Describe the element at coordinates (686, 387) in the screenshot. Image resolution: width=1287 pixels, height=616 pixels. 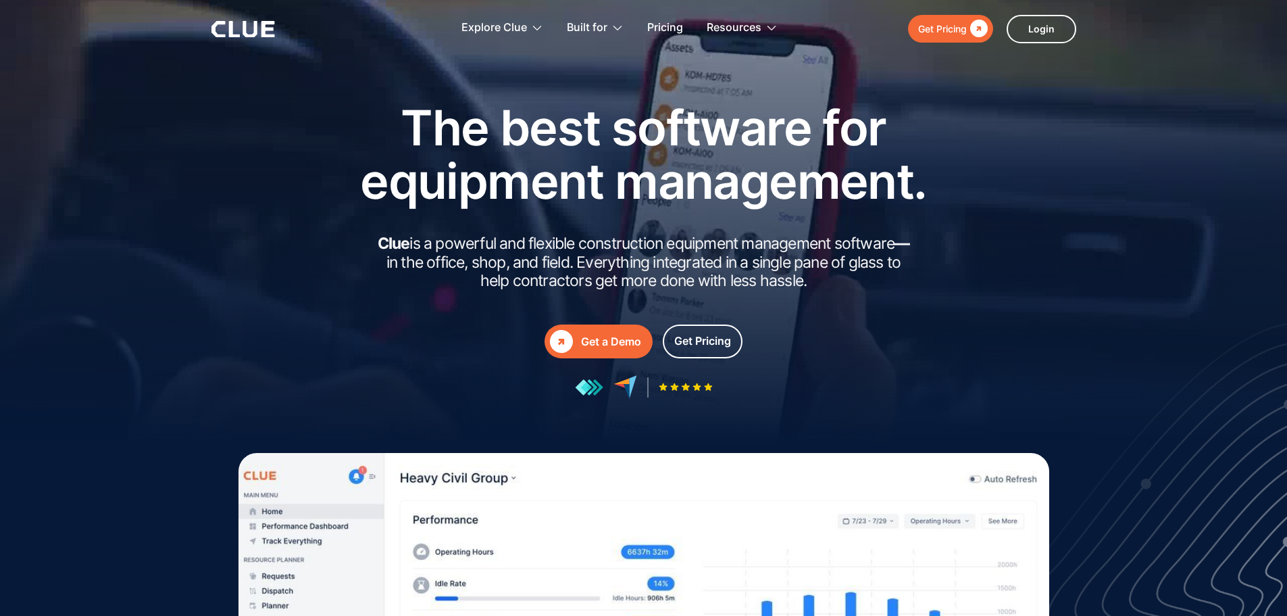
I see `img: Five-star rating icon` at that location.